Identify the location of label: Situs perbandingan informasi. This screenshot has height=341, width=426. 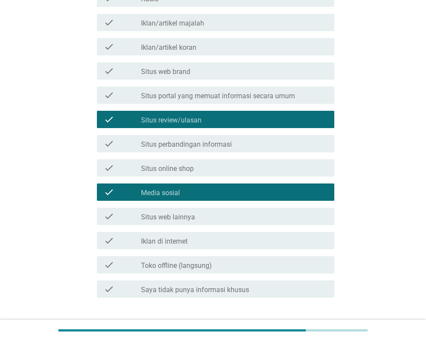
(187, 145).